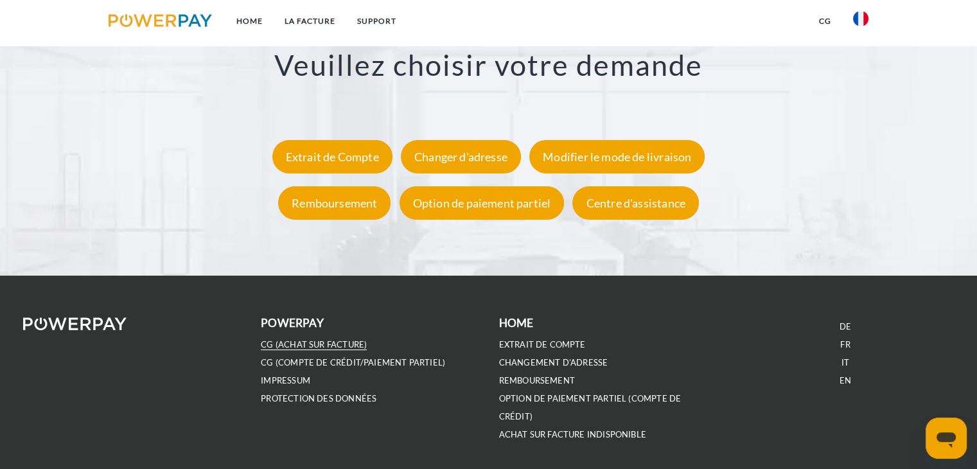 This screenshot has width=977, height=469. I want to click on div: Modifier le mode de livraison, so click(617, 157).